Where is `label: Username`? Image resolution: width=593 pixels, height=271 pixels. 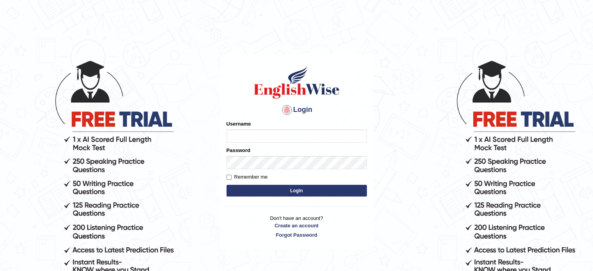
label: Username is located at coordinates (239, 124).